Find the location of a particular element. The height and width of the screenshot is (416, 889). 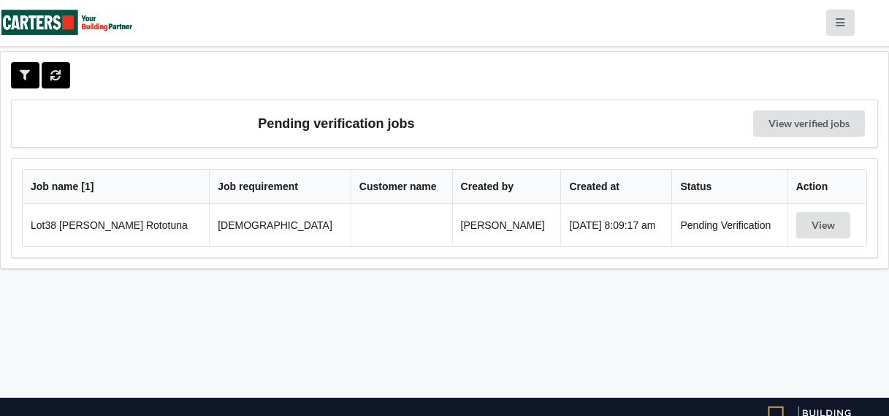

th: Action is located at coordinates (827, 186).